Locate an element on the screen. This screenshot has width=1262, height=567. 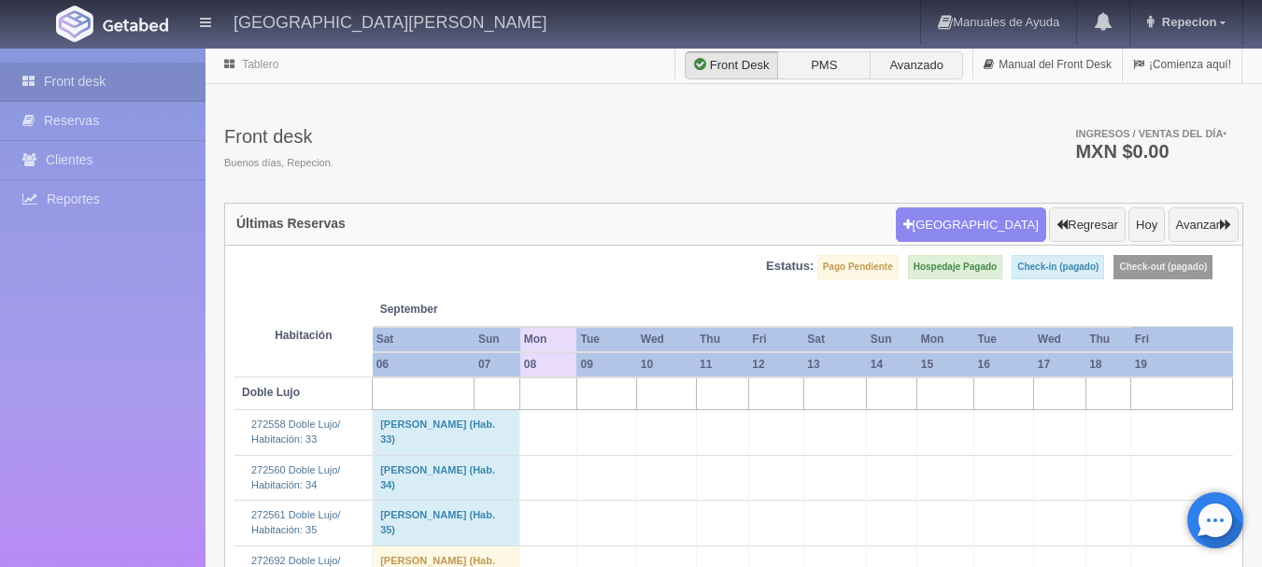
button: Avanzar is located at coordinates (1203, 225).